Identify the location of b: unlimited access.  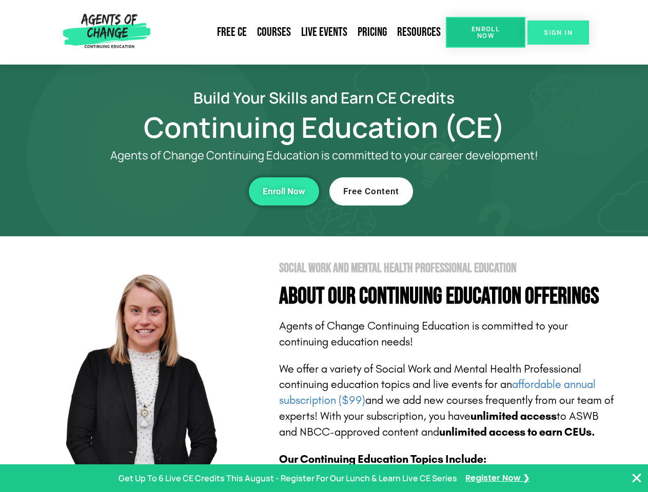
(513, 416).